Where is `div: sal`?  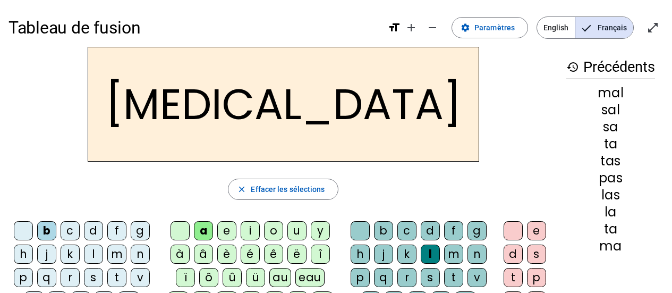 div: sal is located at coordinates (611, 110).